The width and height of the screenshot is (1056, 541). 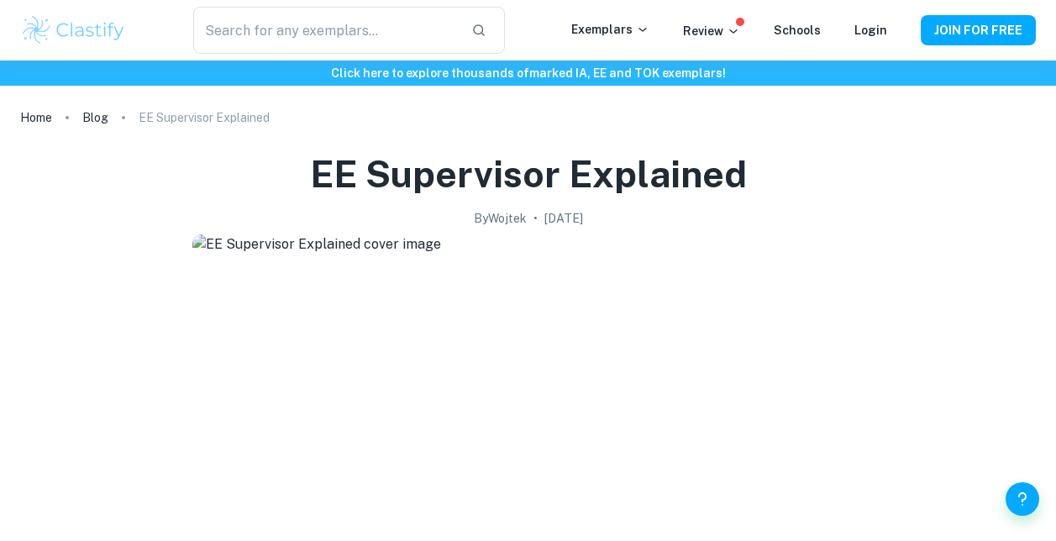 I want to click on a: Clastify logo, so click(x=73, y=30).